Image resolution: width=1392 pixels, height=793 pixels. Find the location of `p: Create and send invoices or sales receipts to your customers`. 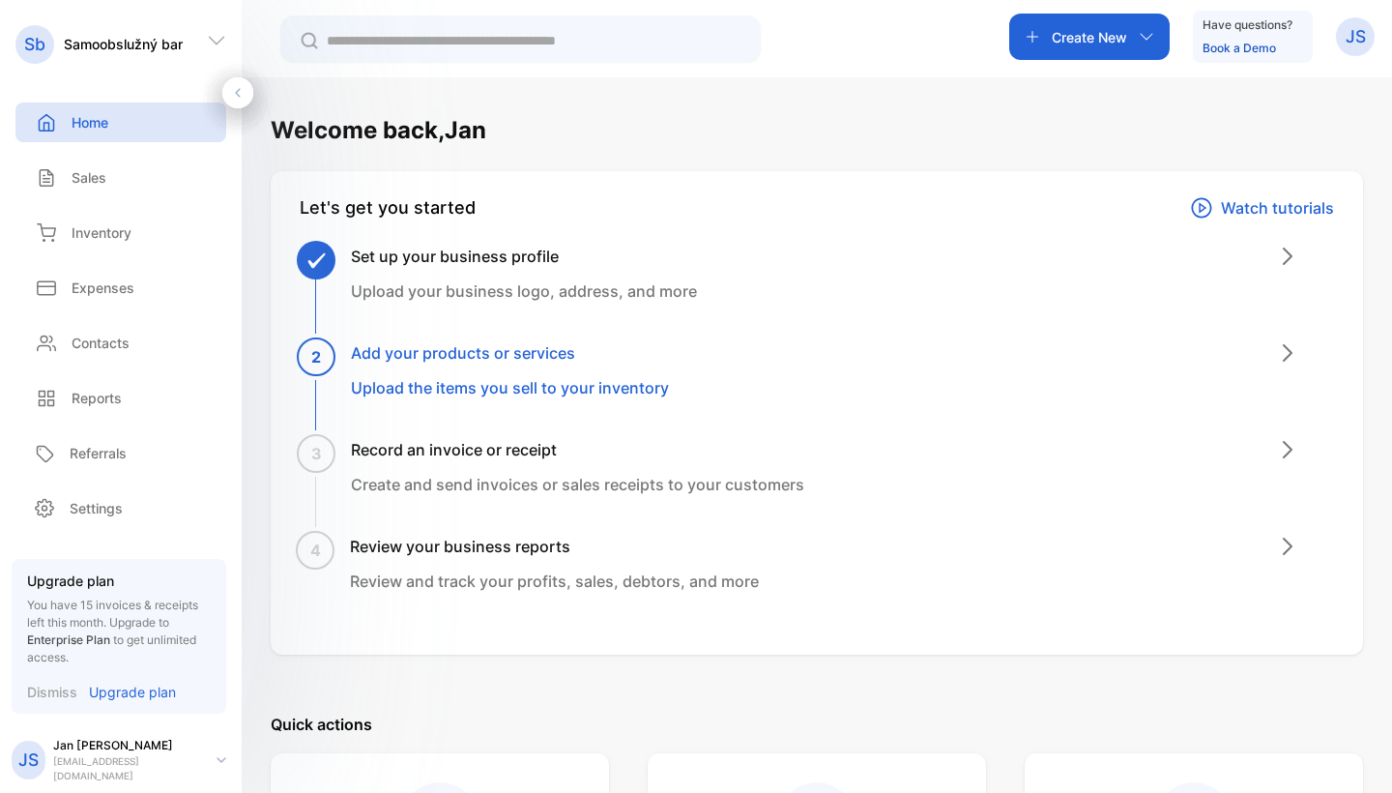

p: Create and send invoices or sales receipts to your customers is located at coordinates (577, 484).